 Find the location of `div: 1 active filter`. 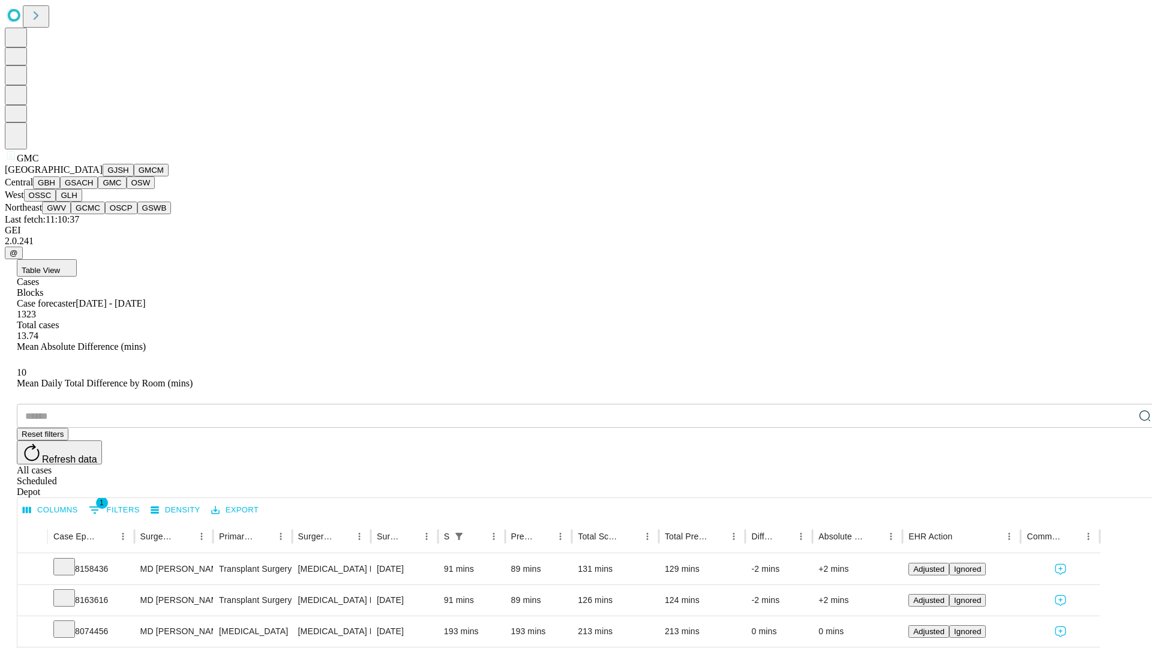

div: 1 active filter is located at coordinates (459, 536).